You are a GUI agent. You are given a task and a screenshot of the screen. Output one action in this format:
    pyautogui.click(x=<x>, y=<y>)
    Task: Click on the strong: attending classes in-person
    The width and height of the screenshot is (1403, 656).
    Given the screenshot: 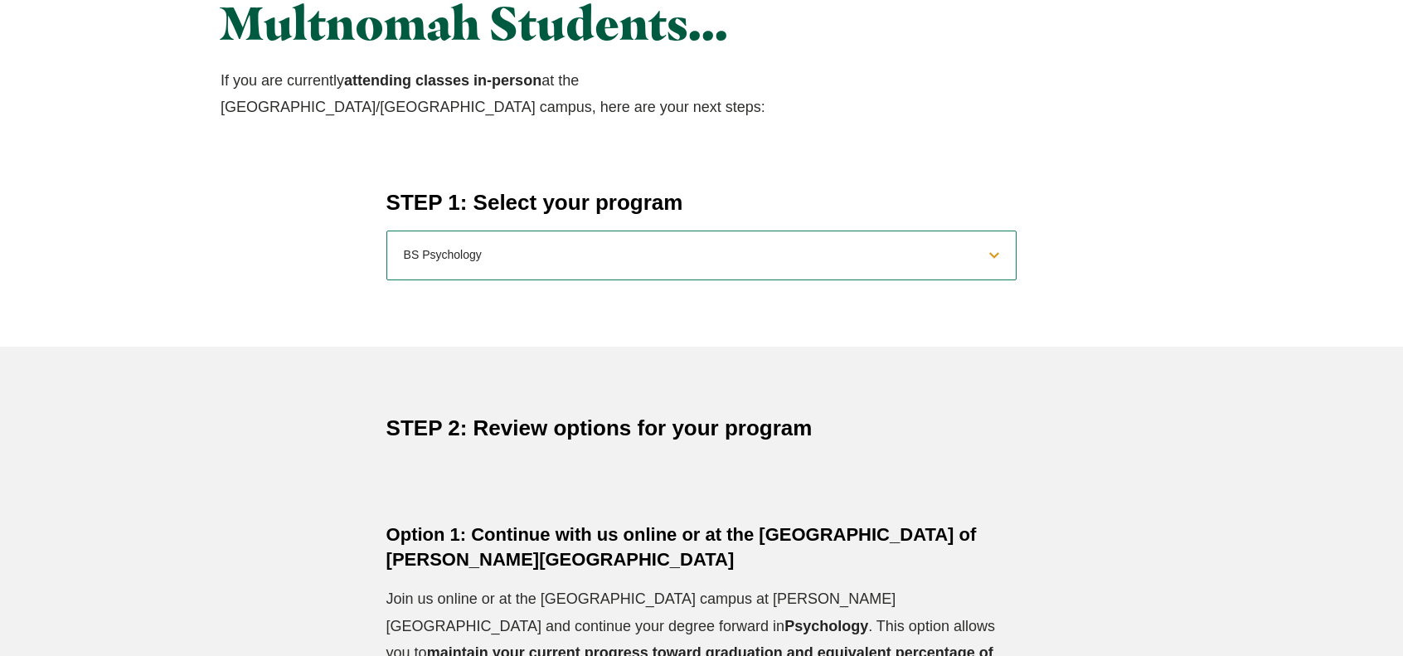 What is the action you would take?
    pyautogui.click(x=443, y=80)
    